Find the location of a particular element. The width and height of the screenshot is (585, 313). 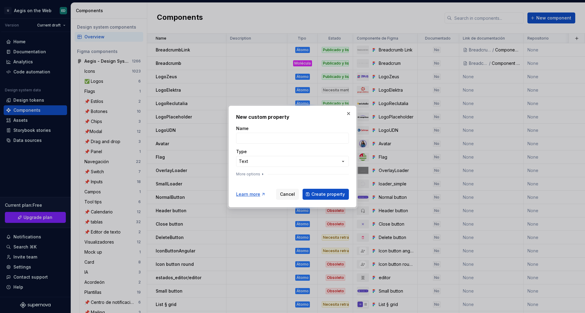

a: Learn more is located at coordinates (251, 194).